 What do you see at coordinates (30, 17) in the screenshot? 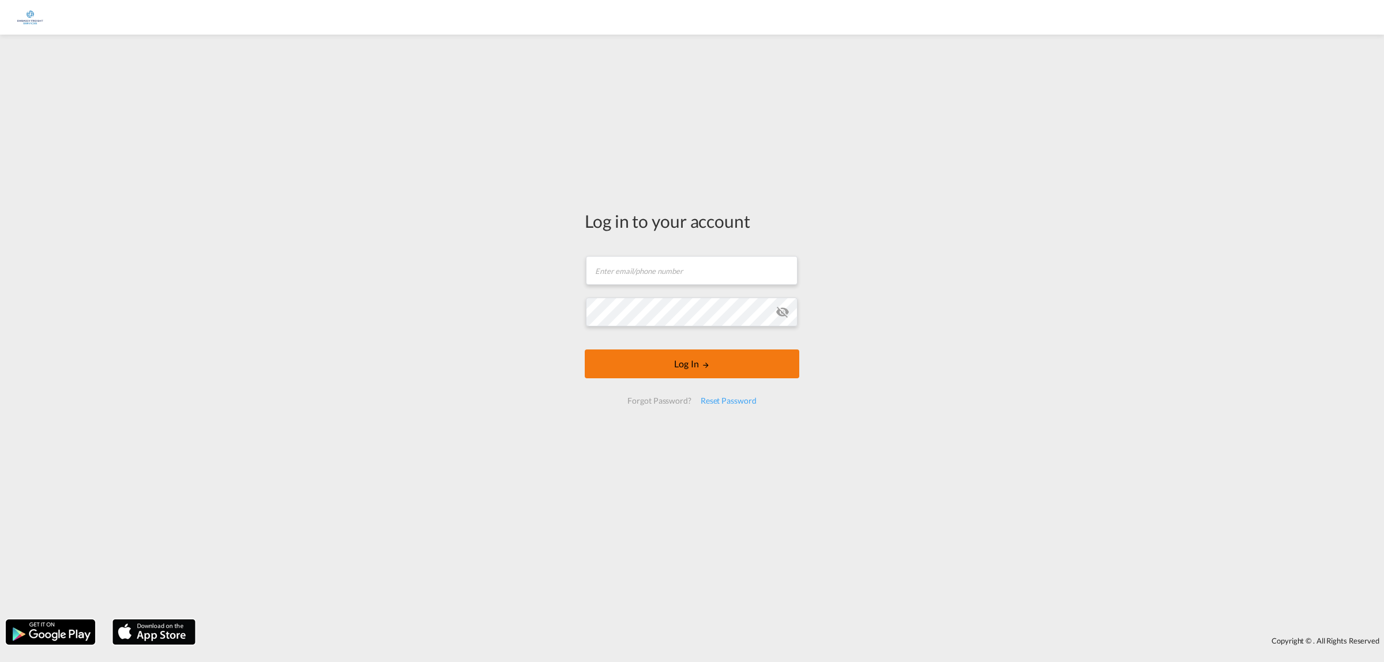
I see `img: e1326340b7c511ef854e8d6a806141ad.jpg` at bounding box center [30, 17].